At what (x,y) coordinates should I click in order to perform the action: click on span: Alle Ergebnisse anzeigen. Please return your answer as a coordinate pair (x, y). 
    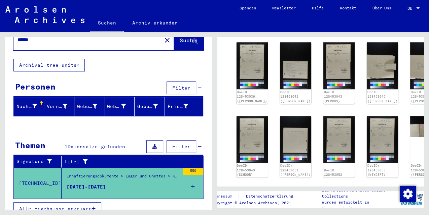
    Looking at the image, I should click on (55, 209).